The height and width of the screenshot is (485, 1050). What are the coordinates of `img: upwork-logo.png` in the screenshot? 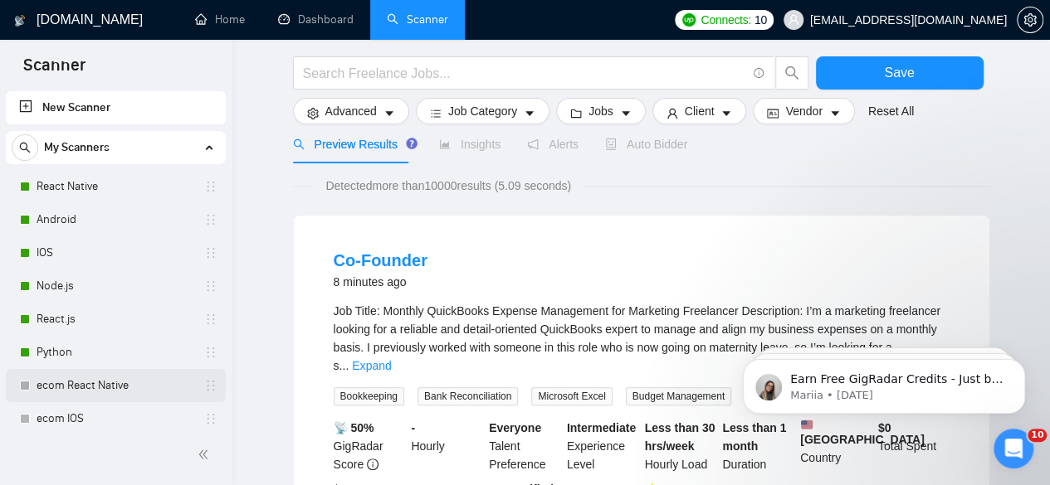 It's located at (689, 20).